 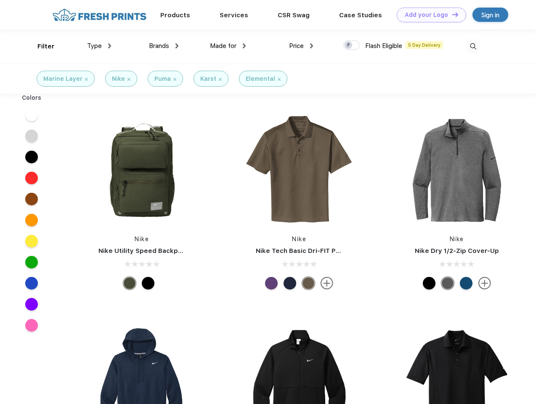 I want to click on a: Nike Utility Speed Backpack, so click(x=144, y=251).